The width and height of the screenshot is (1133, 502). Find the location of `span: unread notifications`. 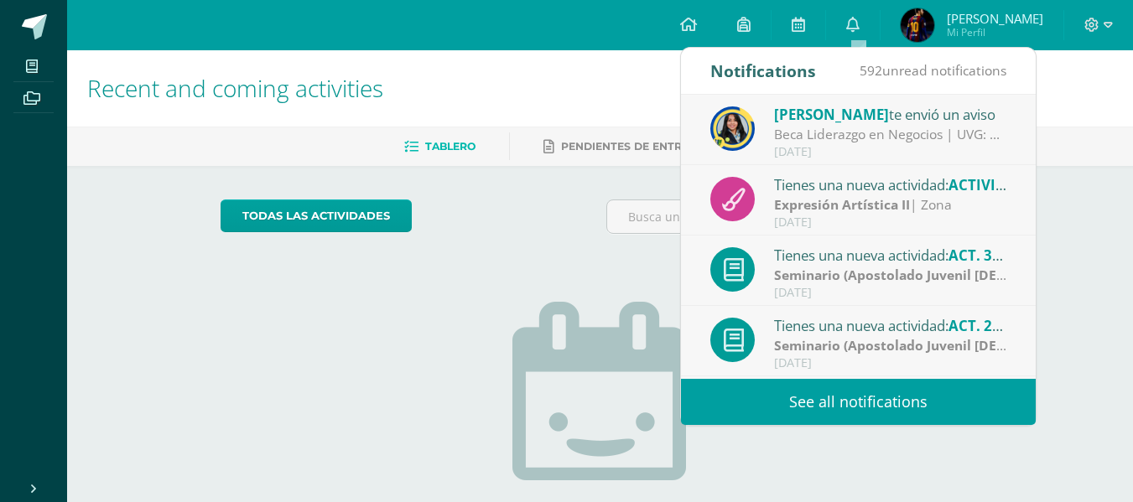

span: unread notifications is located at coordinates (932, 70).